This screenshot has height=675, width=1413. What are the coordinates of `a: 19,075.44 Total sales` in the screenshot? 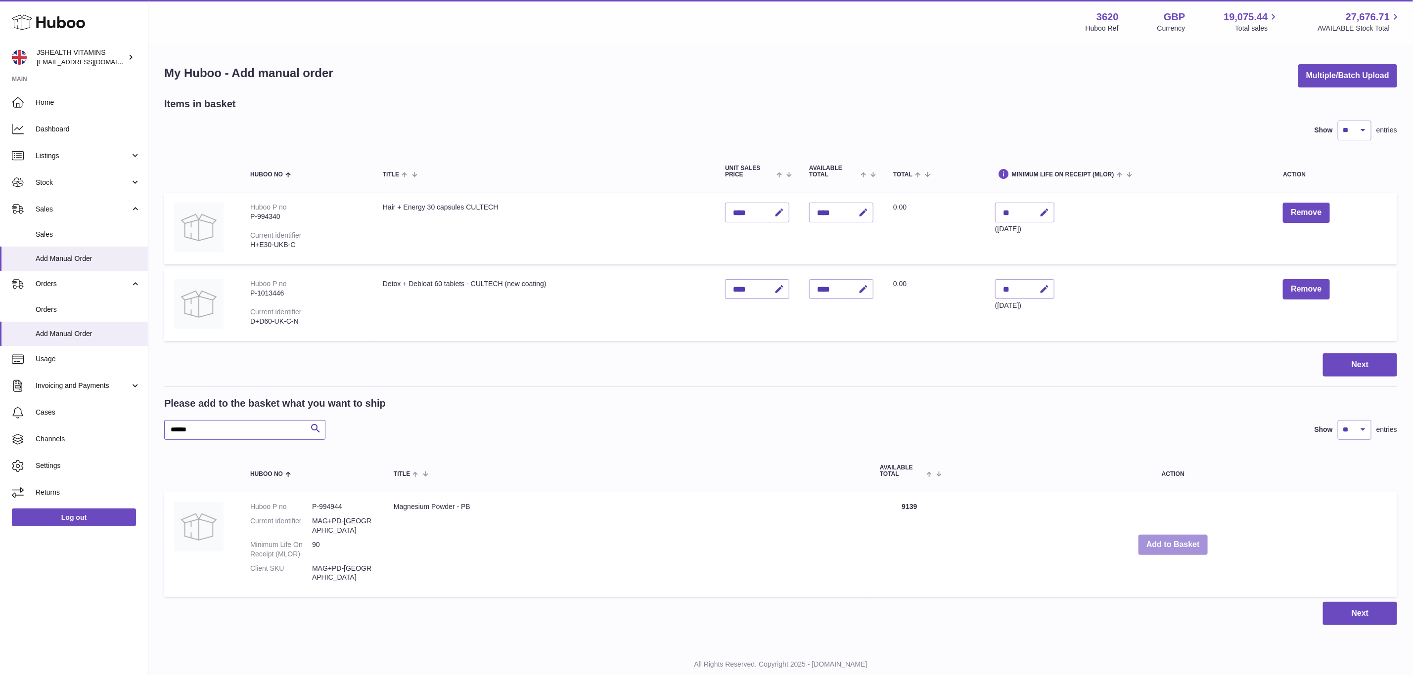 It's located at (1251, 22).